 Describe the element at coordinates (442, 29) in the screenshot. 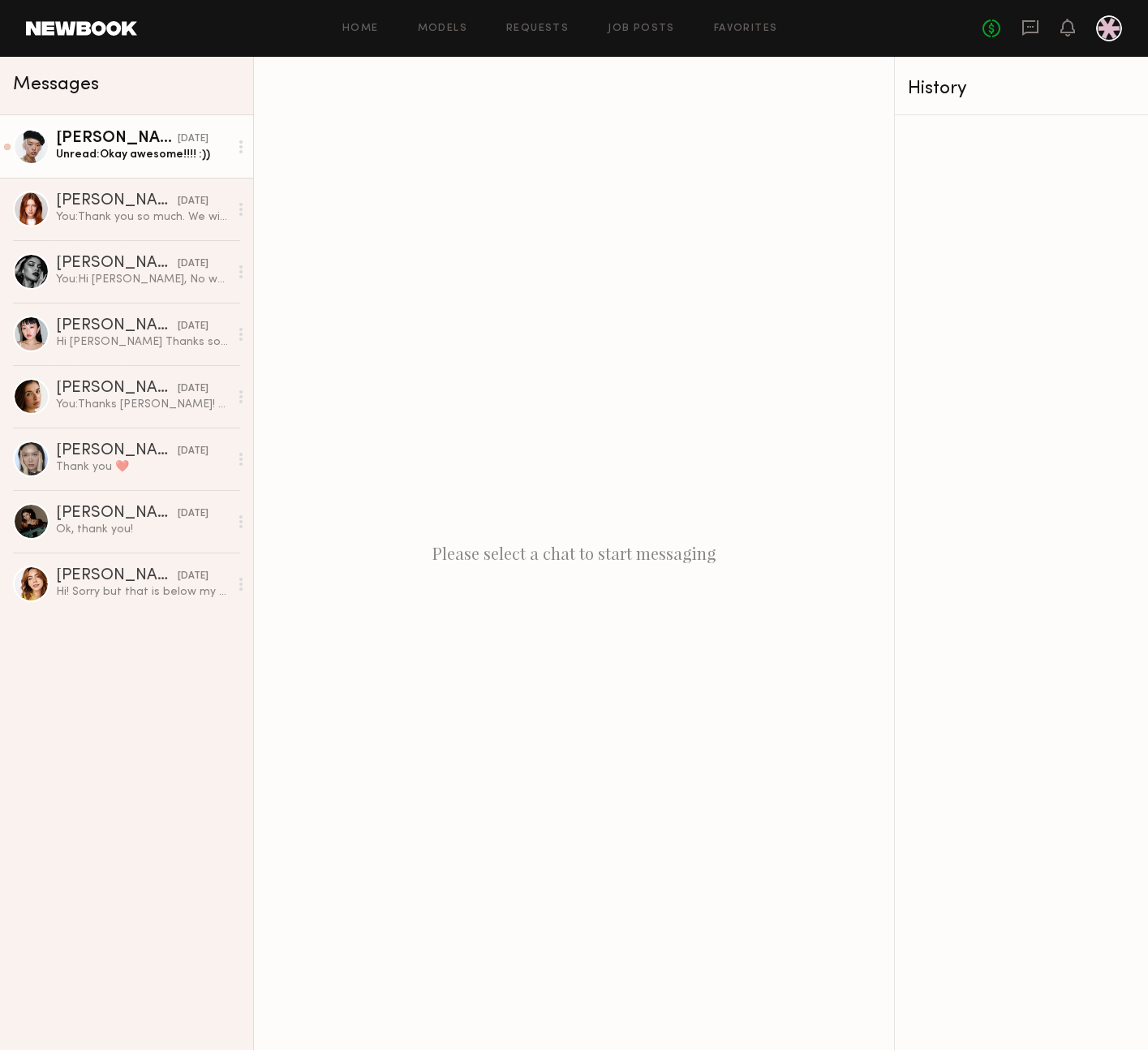

I see `a: Models` at that location.